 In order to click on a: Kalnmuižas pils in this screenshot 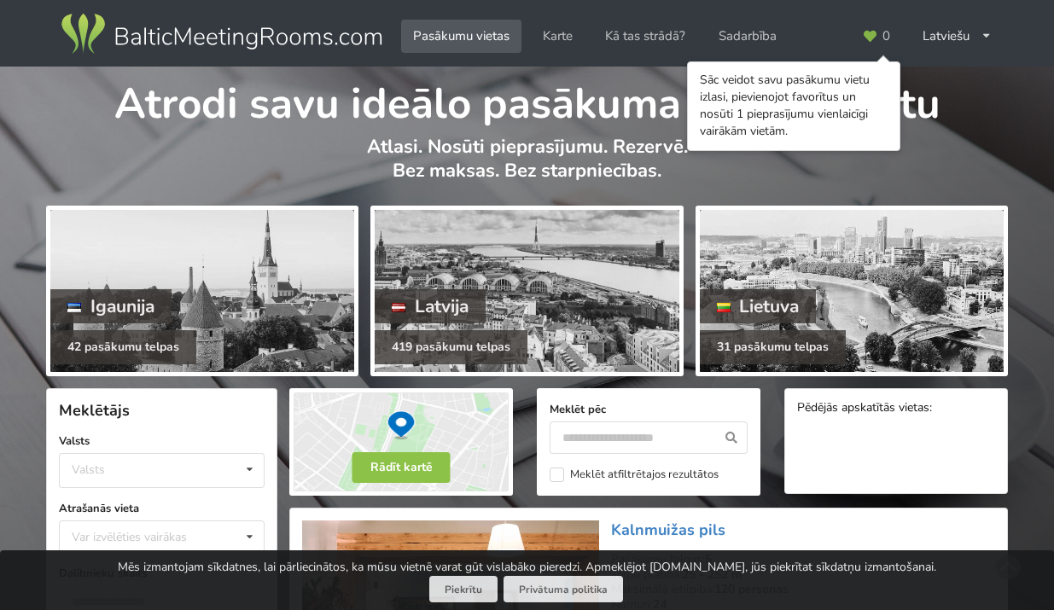, I will do `click(668, 530)`.